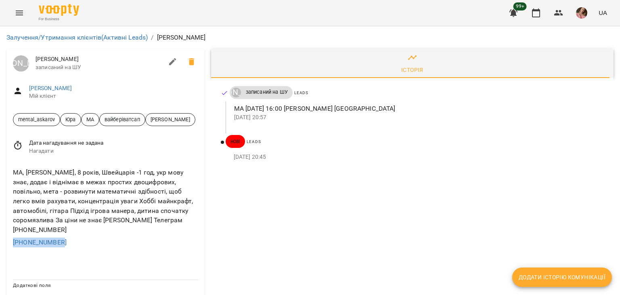 Image resolution: width=620 pixels, height=295 pixels. What do you see at coordinates (70, 119) in the screenshot?
I see `span: Юра` at bounding box center [70, 119].